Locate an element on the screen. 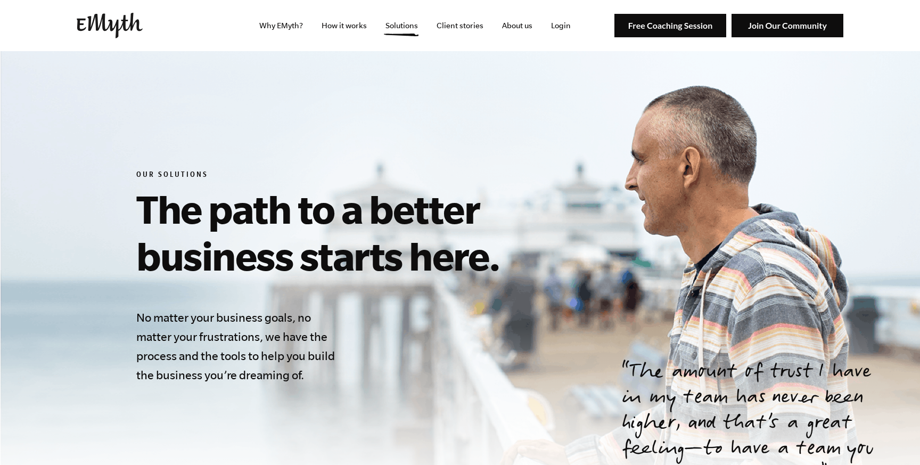 The height and width of the screenshot is (465, 920). h1: The path to a better business starts here. is located at coordinates (379, 232).